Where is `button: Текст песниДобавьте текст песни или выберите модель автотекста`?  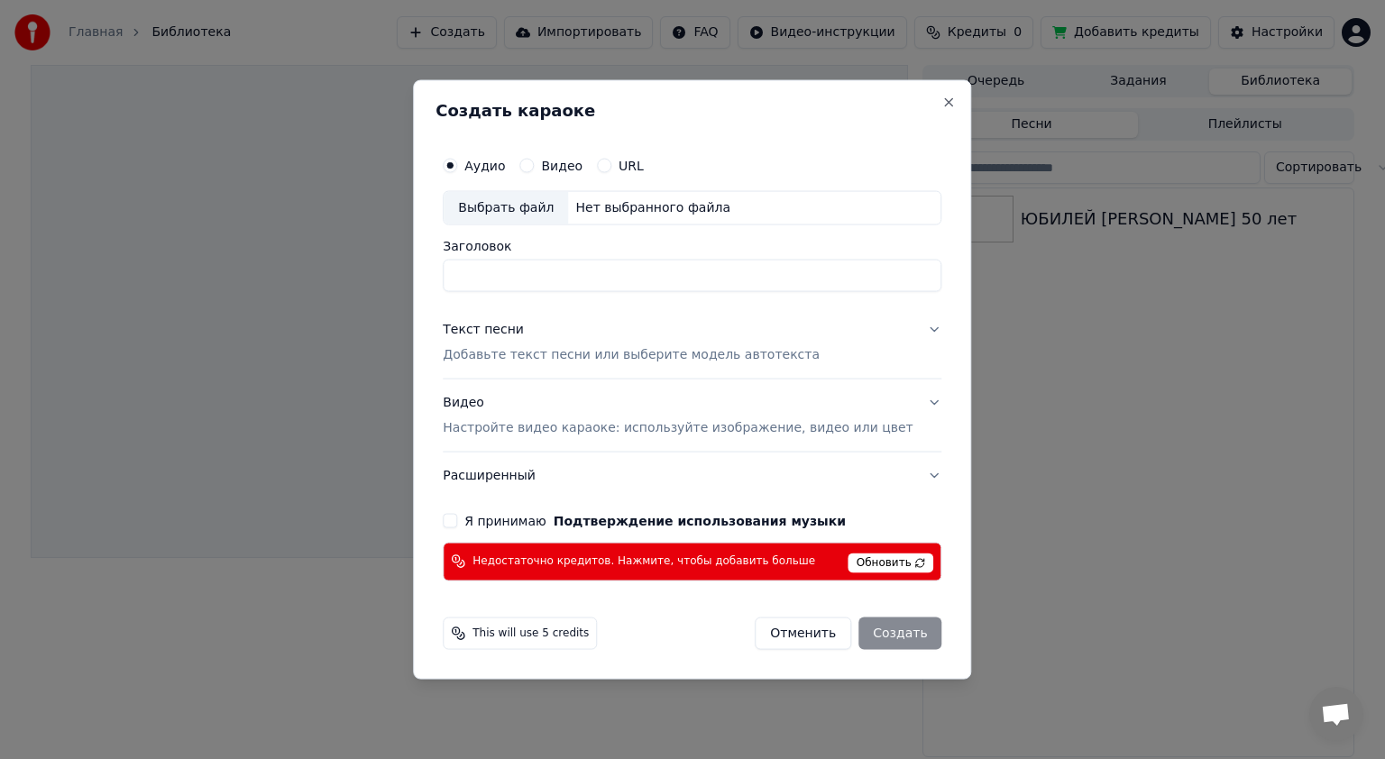
button: Текст песниДобавьте текст песни или выберите модель автотекста is located at coordinates (692, 343).